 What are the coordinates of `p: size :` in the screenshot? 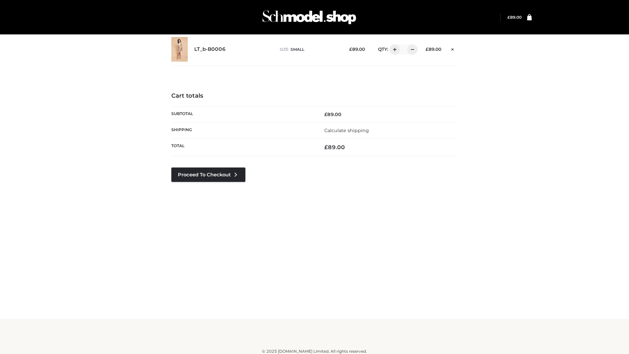 It's located at (309, 49).